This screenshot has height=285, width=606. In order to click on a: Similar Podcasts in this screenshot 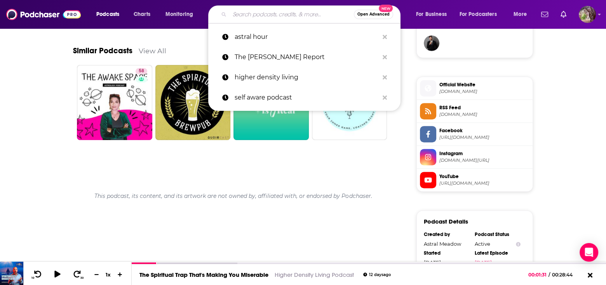, I will do `click(103, 50)`.